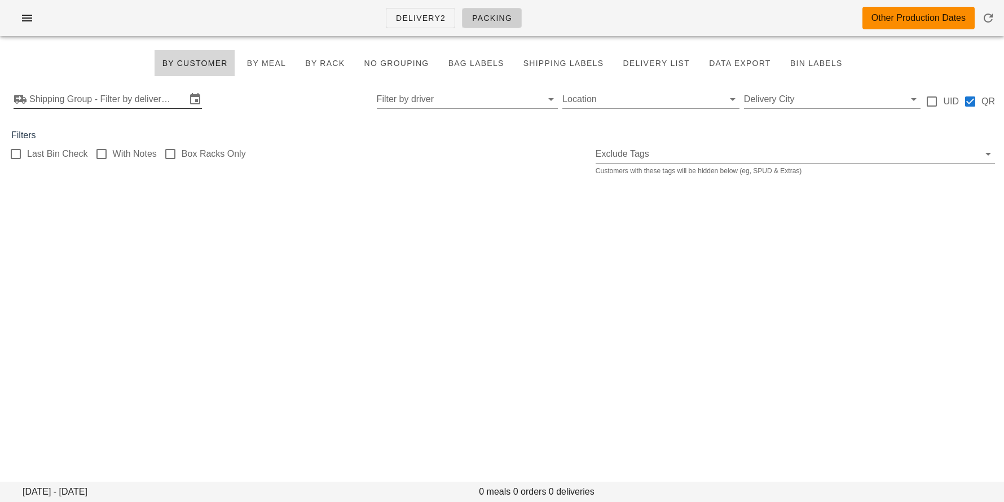 The height and width of the screenshot is (502, 1004). Describe the element at coordinates (266, 63) in the screenshot. I see `button: By Meal` at that location.